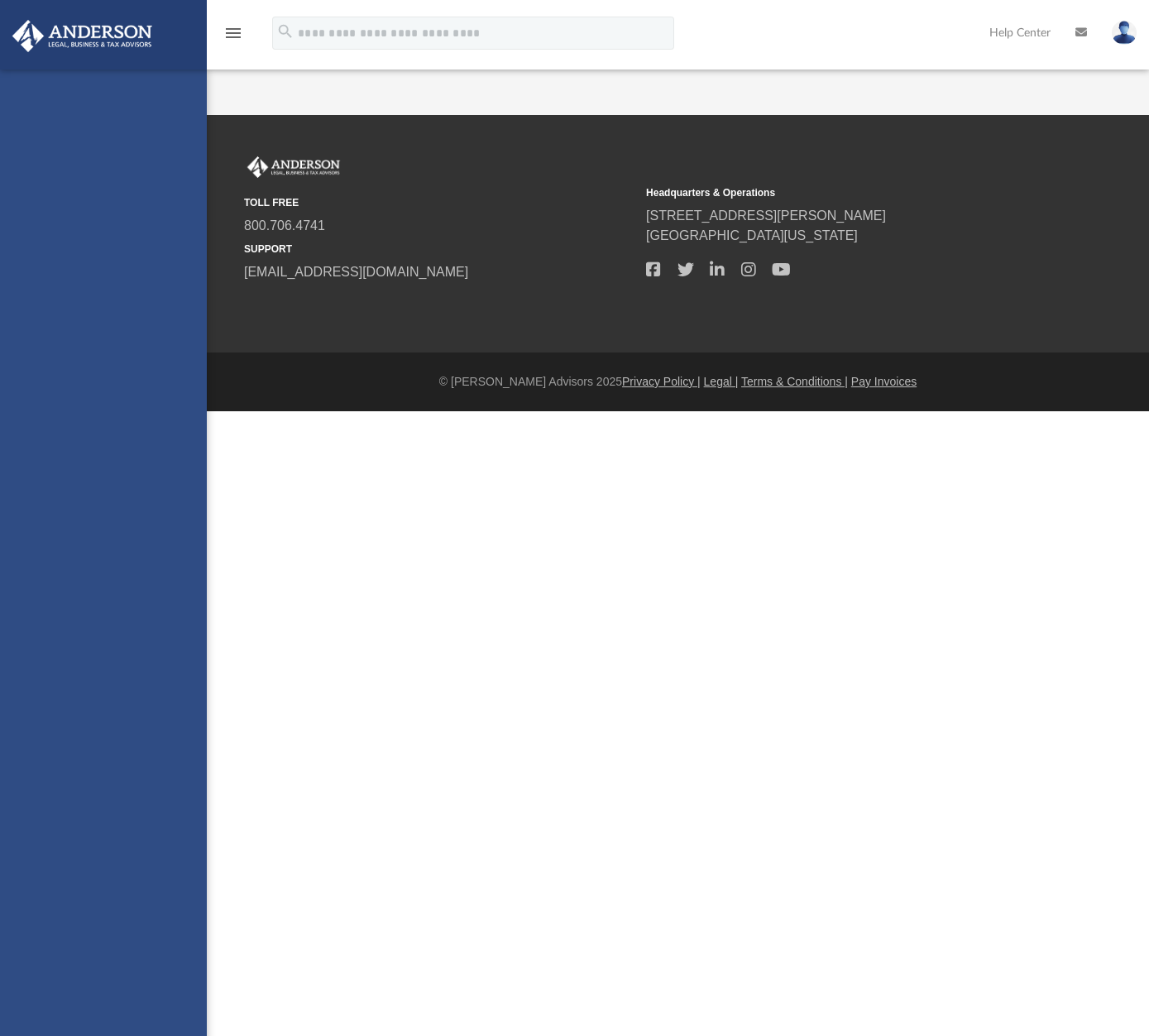 This screenshot has height=1036, width=1149. Describe the element at coordinates (234, 37) in the screenshot. I see `a: menu` at that location.